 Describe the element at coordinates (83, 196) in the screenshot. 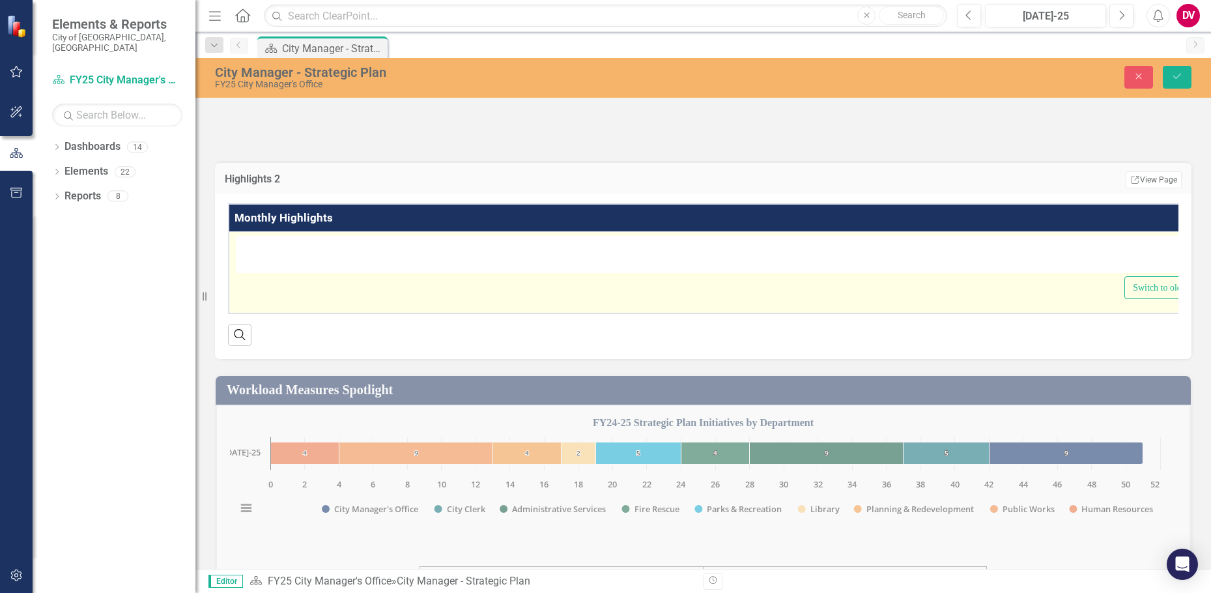

I see `a: Reports` at that location.